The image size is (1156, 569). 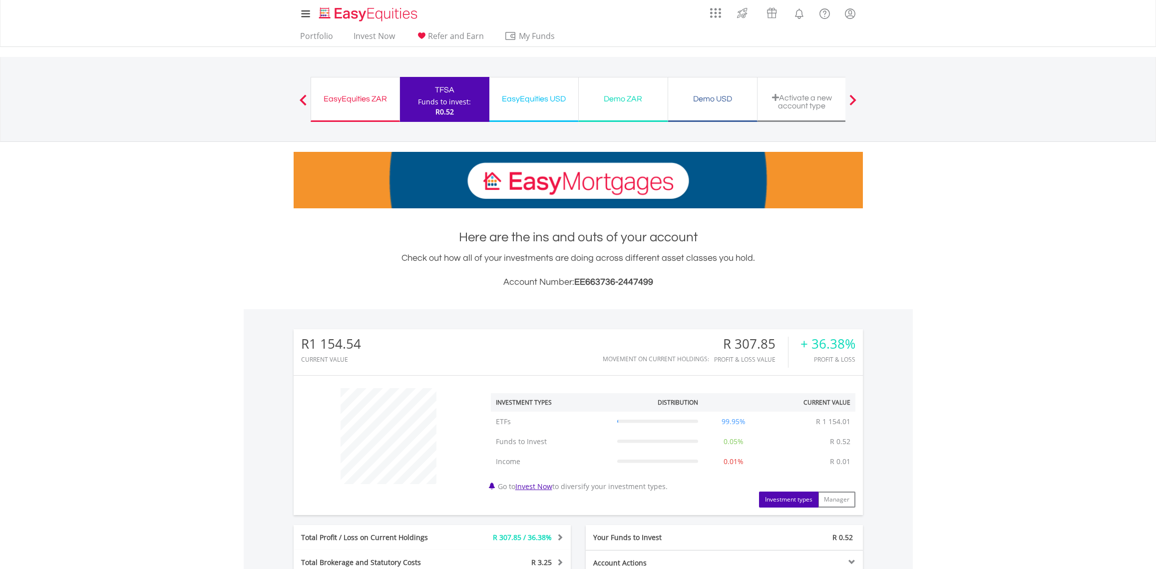 What do you see at coordinates (369, 14) in the screenshot?
I see `img: EasyEquities_Logo.png` at bounding box center [369, 14].